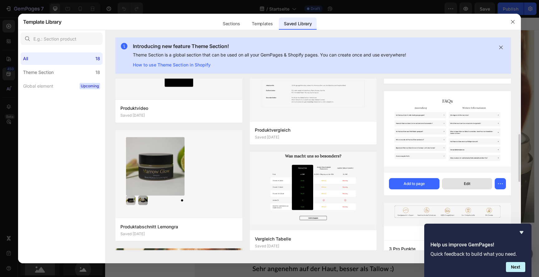  I want to click on h2: Help us improve GemPages!, so click(478, 245).